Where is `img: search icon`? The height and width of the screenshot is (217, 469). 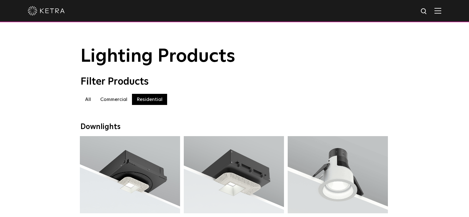
img: search icon is located at coordinates (424, 11).